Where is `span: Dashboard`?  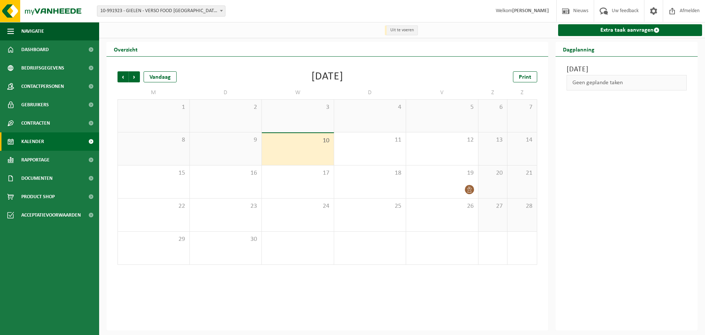 span: Dashboard is located at coordinates (35, 50).